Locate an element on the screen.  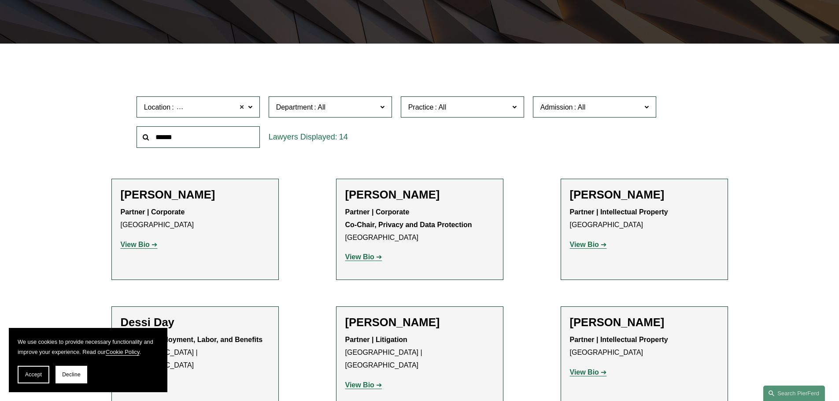
strong: Partner | Litigation is located at coordinates (376, 340).